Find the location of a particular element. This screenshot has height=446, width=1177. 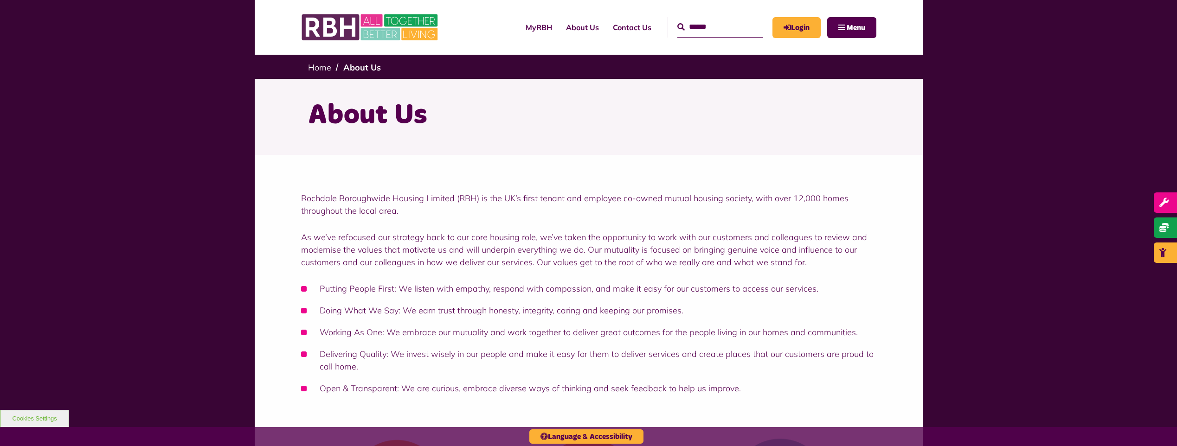

img: RBH is located at coordinates (371, 27).